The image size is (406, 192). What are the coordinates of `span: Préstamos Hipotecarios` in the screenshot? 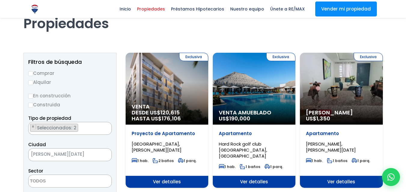 It's located at (197, 9).